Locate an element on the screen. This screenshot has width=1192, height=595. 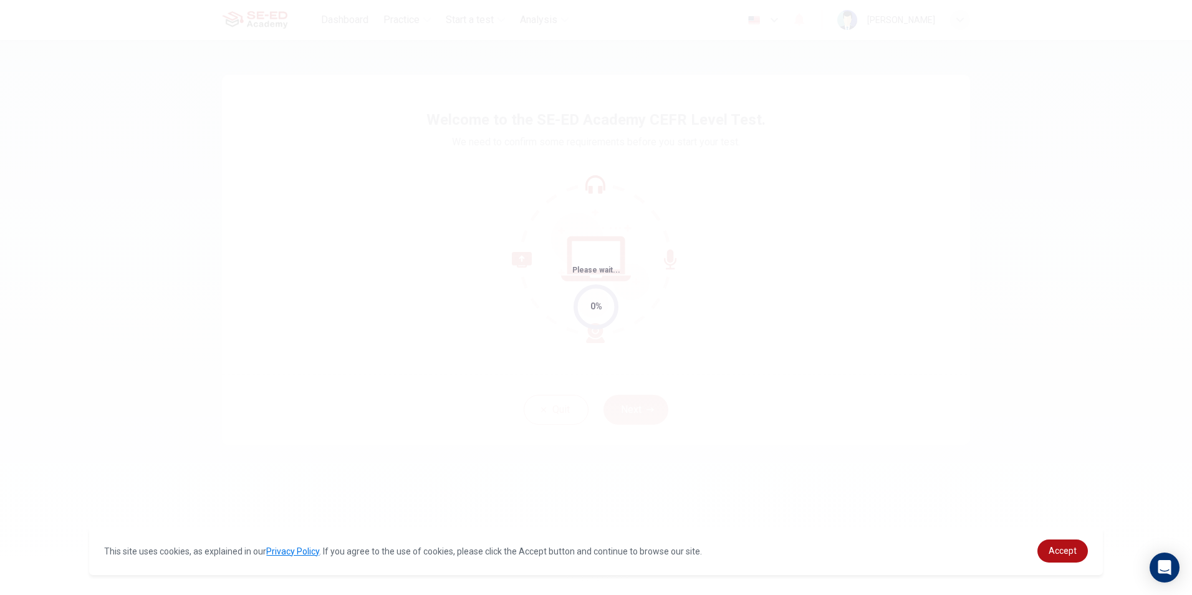
div: 0% is located at coordinates (596, 306).